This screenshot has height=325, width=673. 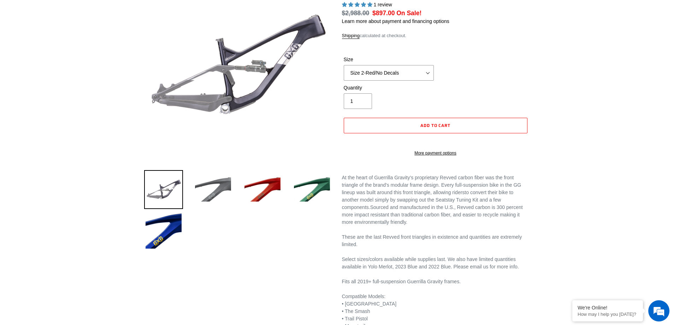 I want to click on span: $897.00, so click(x=383, y=13).